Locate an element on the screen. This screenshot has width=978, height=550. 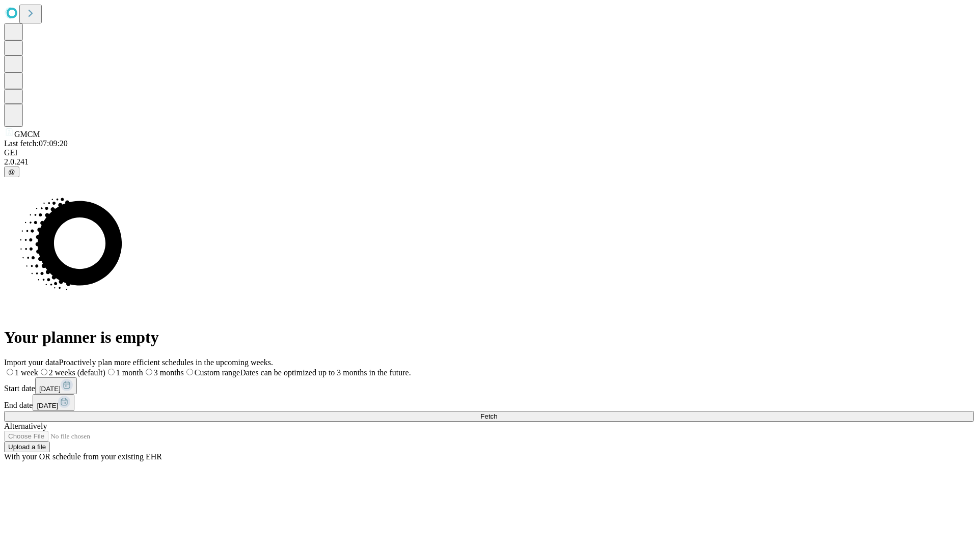
input: Custom rangeDates can be optimized up to 3 months in the future. is located at coordinates (189, 372).